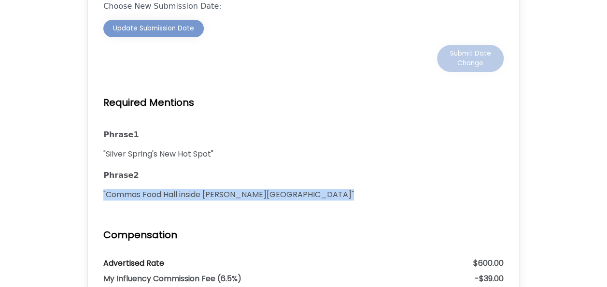 The height and width of the screenshot is (287, 607). I want to click on h3: My Influency Commission Fee (6.5%), so click(172, 279).